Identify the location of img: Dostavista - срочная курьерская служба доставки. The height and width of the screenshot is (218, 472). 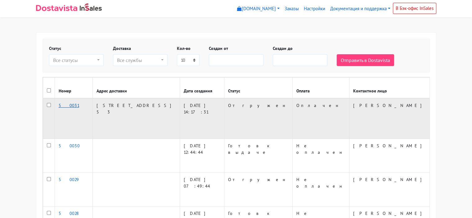
(57, 8).